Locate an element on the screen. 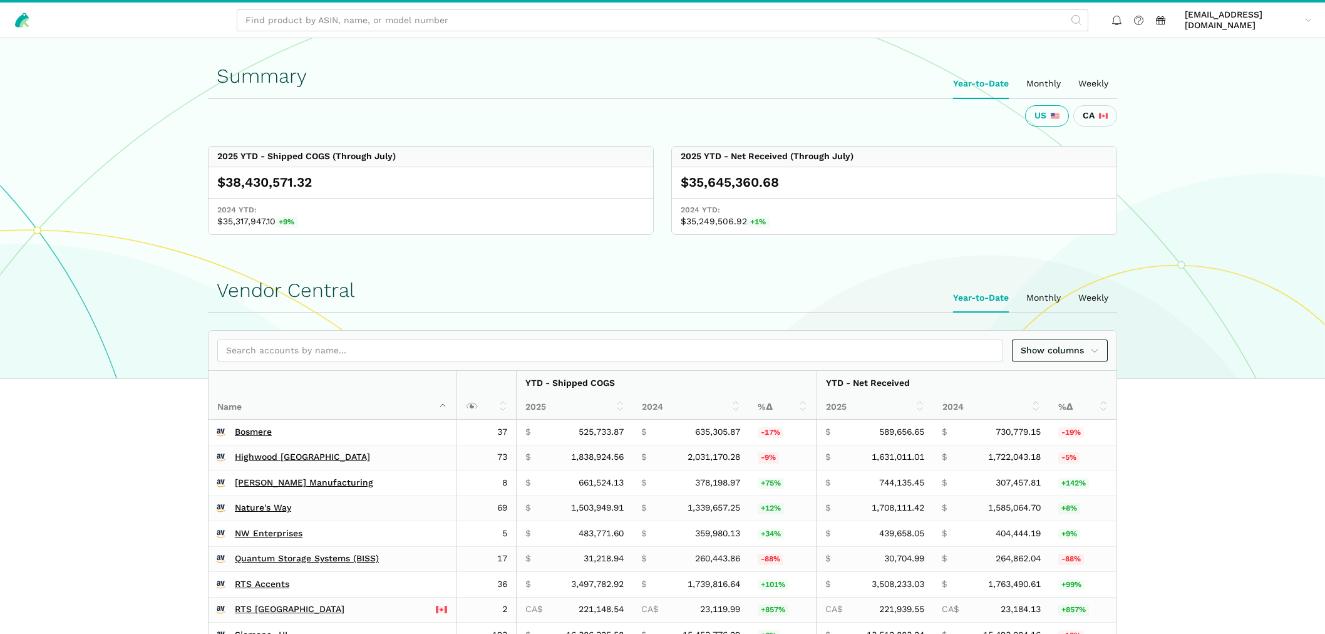 The height and width of the screenshot is (634, 1325). td: 857.29% is located at coordinates (1083, 609).